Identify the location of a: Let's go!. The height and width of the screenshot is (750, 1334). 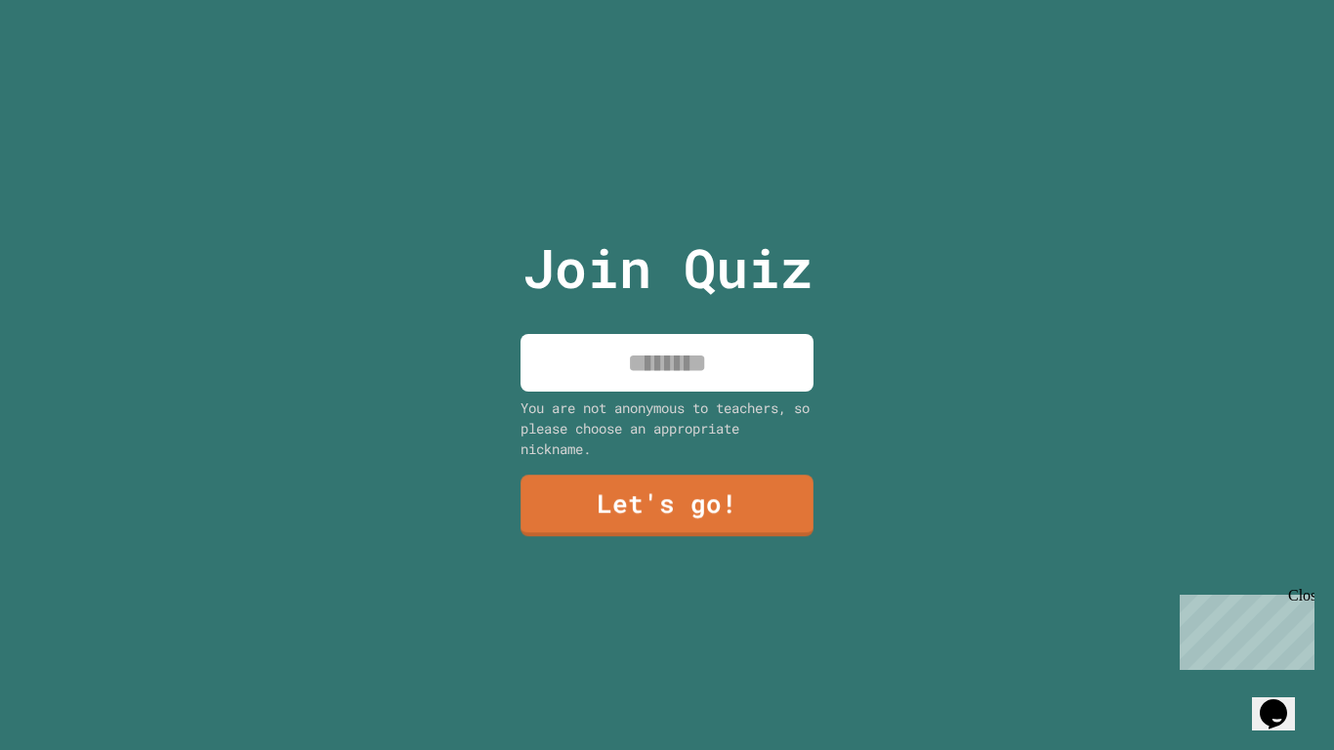
(667, 505).